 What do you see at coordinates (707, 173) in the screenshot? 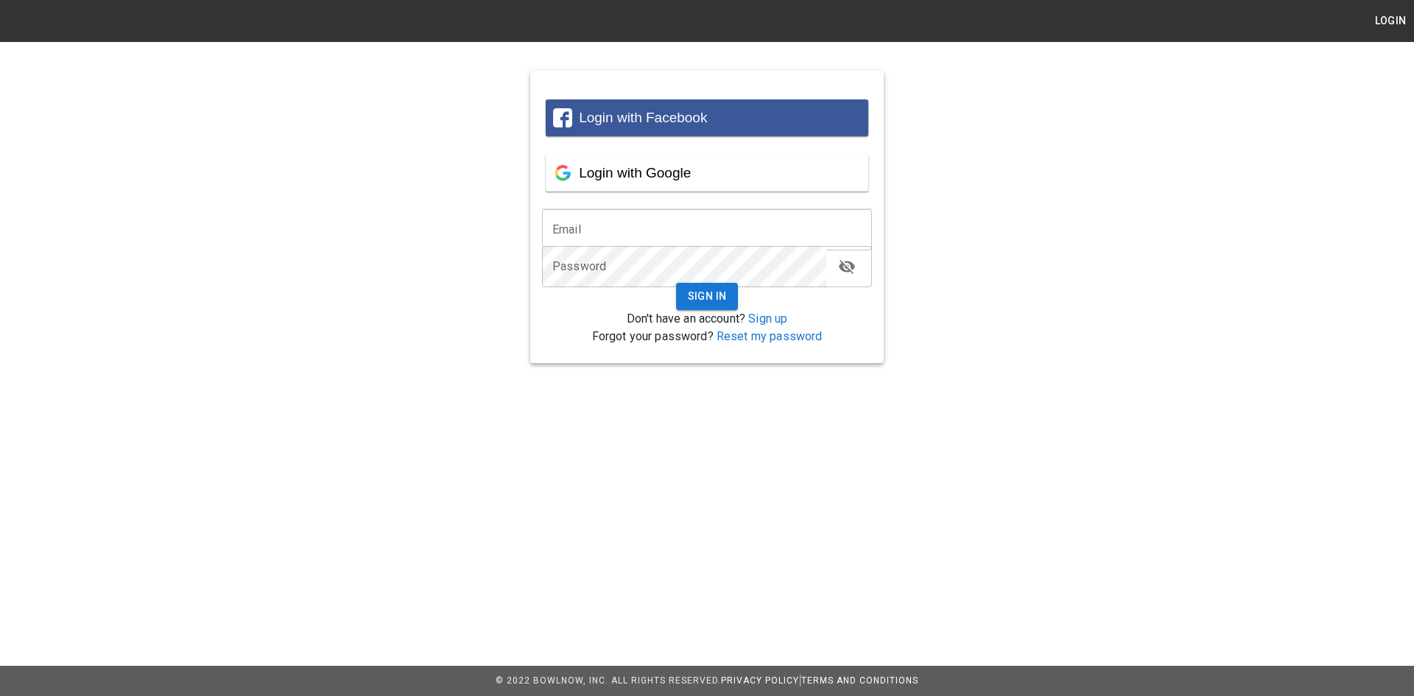
I see `button: Login with Google` at bounding box center [707, 173].